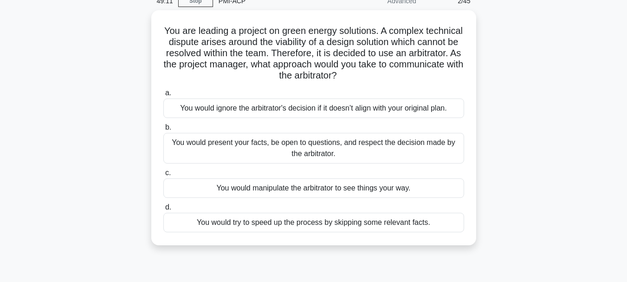  I want to click on span: d., so click(168, 206).